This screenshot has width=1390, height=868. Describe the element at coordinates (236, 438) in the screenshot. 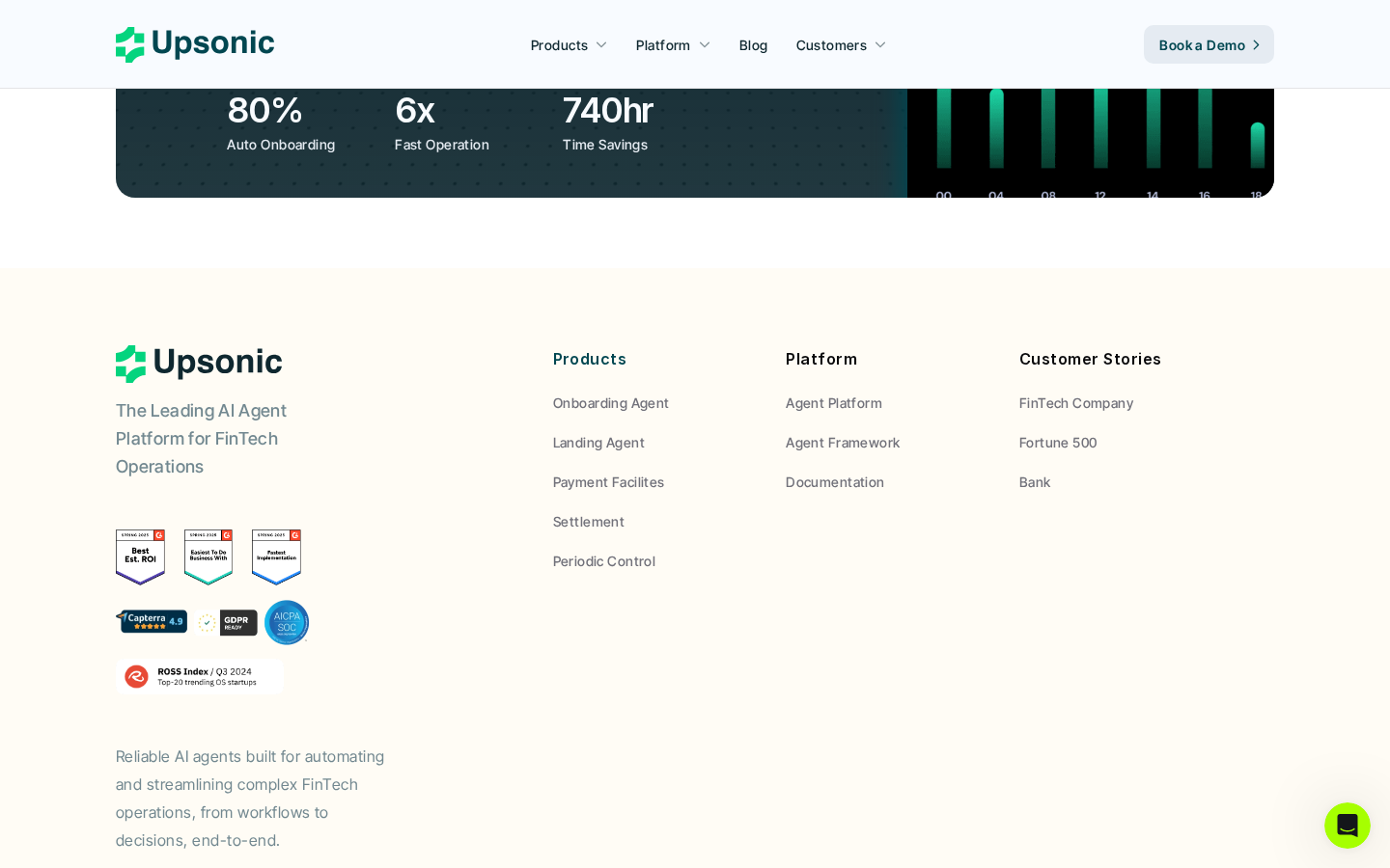

I see `p: The Leading AI Agent Platform for FinTech Operations` at that location.